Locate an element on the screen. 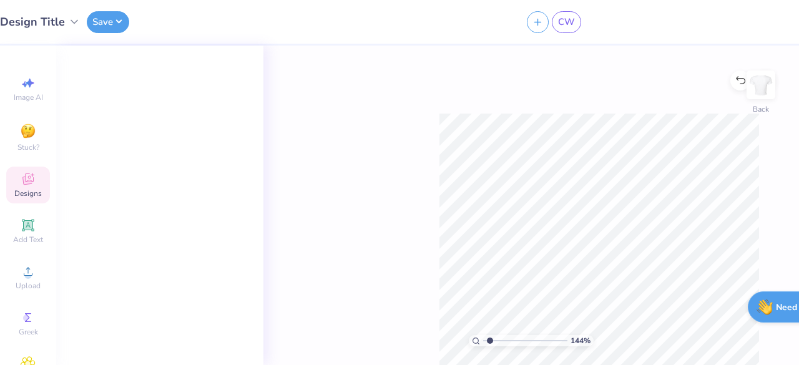  span: Add Text is located at coordinates (28, 240).